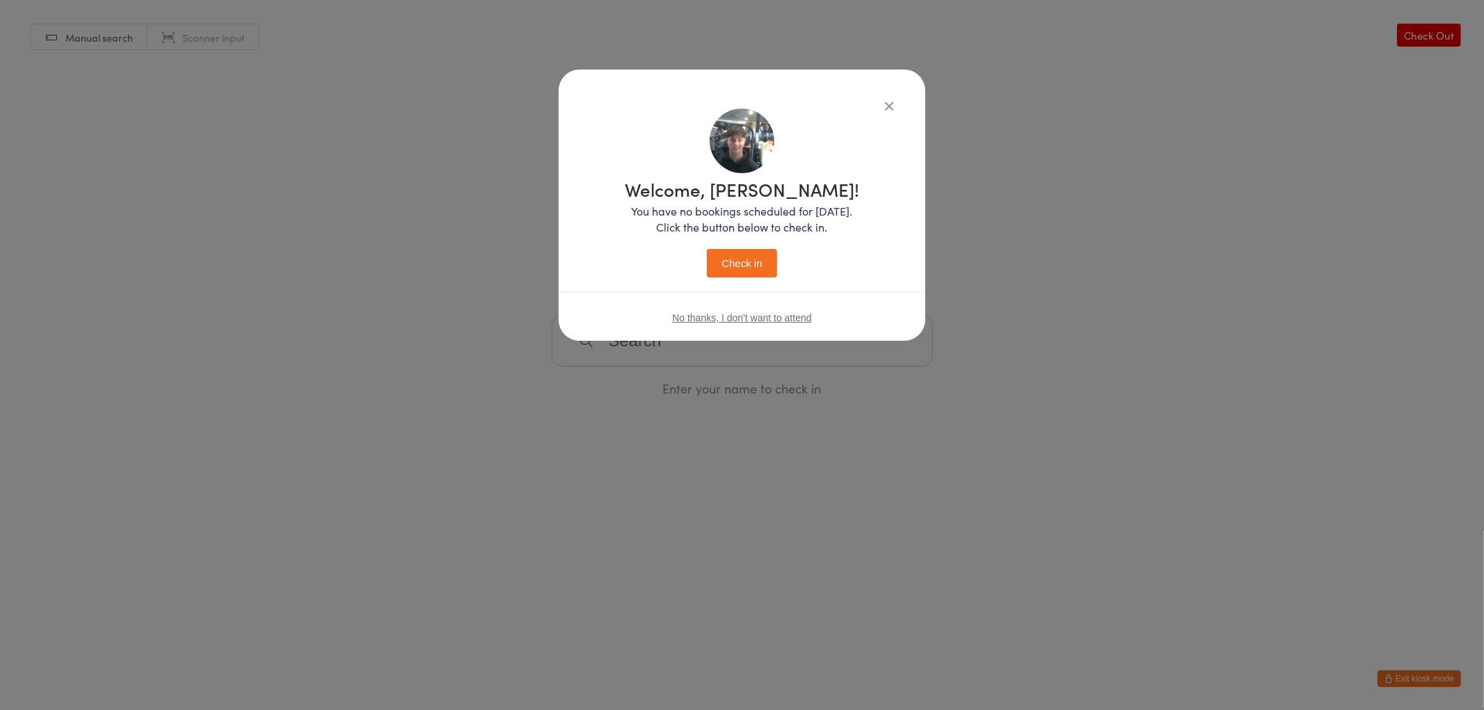 This screenshot has height=710, width=1484. Describe the element at coordinates (742, 141) in the screenshot. I see `img: image1756360872.png` at that location.